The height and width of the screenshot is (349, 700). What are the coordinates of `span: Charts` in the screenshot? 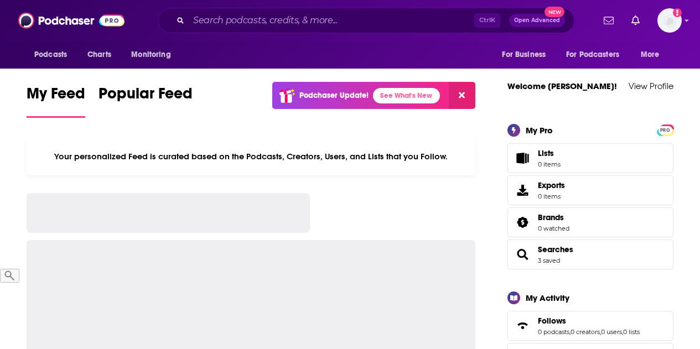 It's located at (99, 55).